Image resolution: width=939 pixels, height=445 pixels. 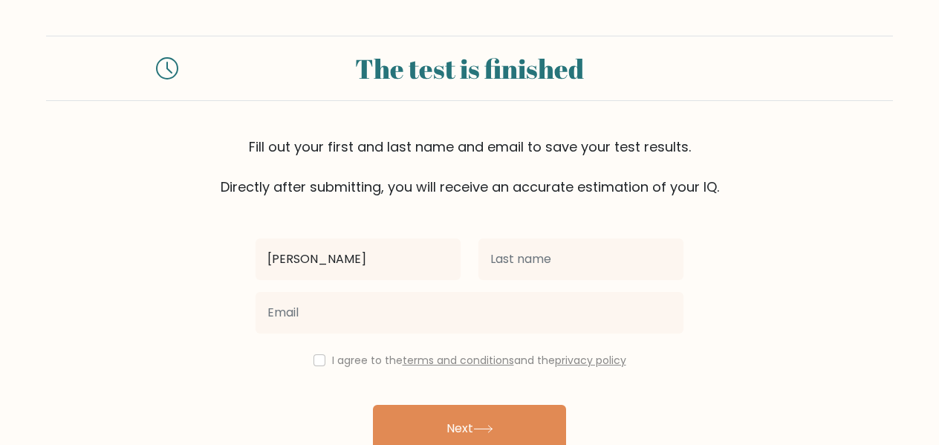 I want to click on input: First name, so click(x=358, y=259).